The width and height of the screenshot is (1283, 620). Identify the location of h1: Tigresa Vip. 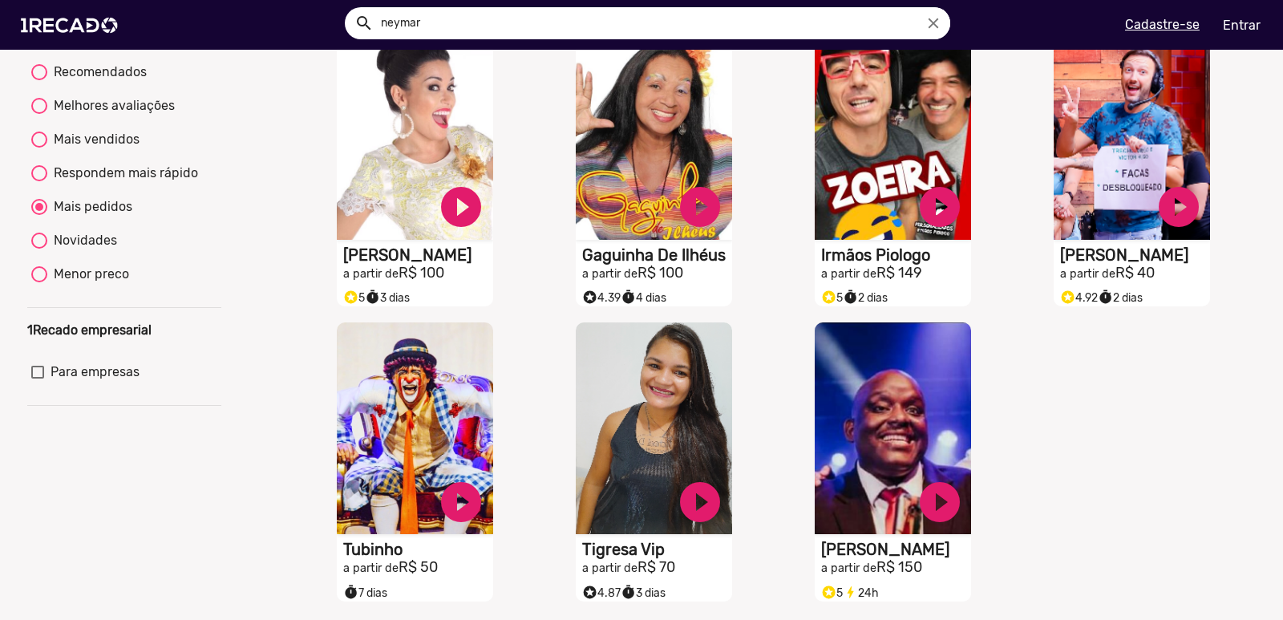
(657, 549).